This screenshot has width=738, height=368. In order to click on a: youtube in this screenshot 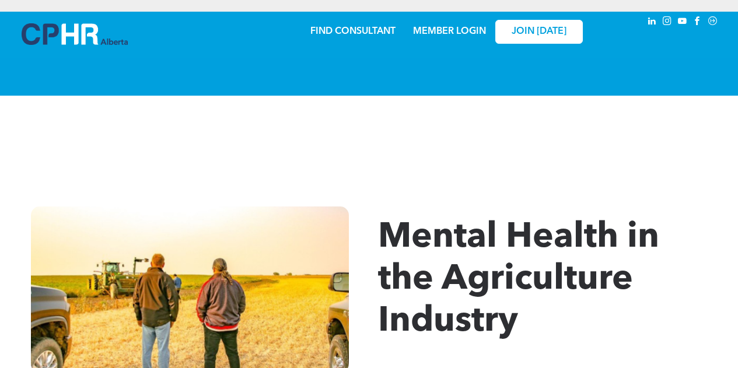, I will do `click(683, 22)`.